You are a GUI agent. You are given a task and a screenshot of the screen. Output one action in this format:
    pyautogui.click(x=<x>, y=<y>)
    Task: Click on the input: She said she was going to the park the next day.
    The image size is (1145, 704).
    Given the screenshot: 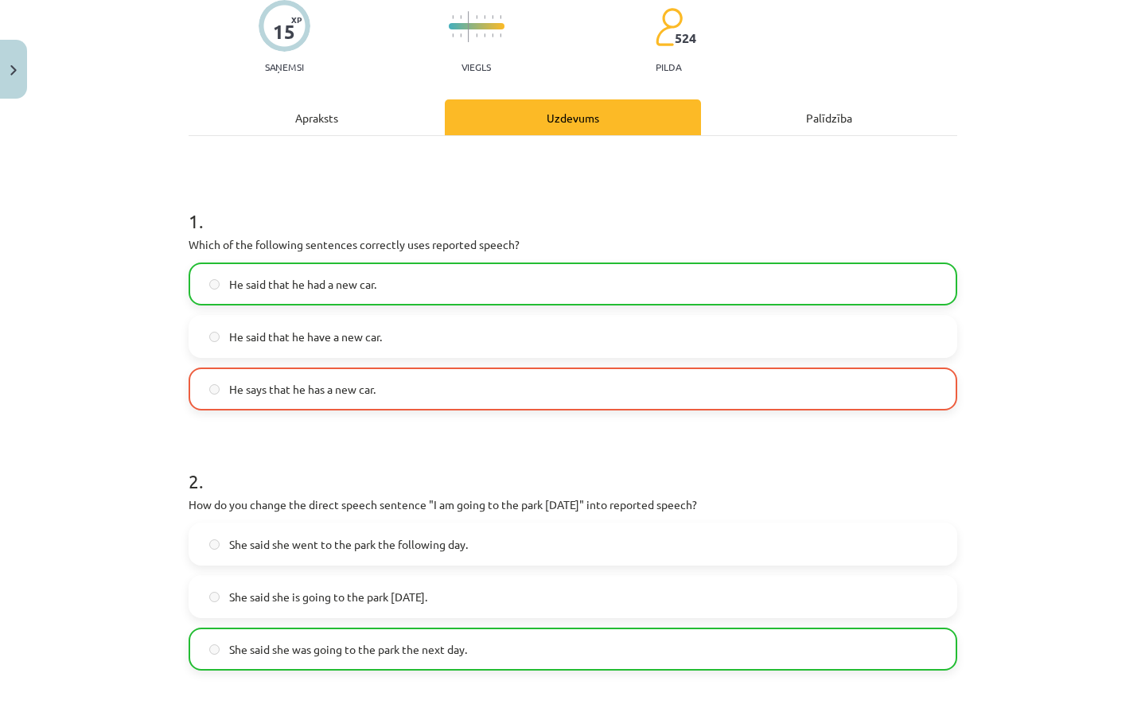 What is the action you would take?
    pyautogui.click(x=214, y=649)
    